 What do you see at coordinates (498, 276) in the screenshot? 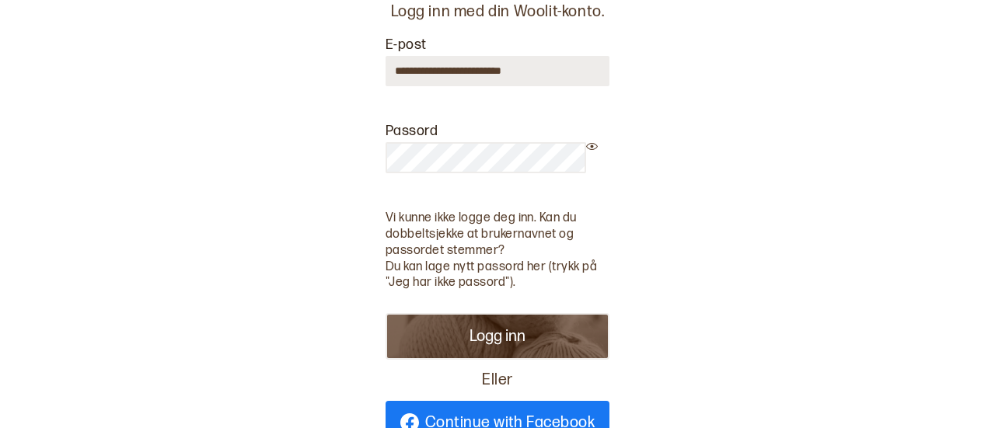
I see `p: Du kan lage nytt passord (trykk på "Jeg har ikke passord").` at bounding box center [498, 276].